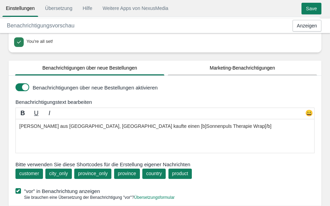  What do you see at coordinates (135, 8) in the screenshot?
I see `a: Weitere Apps von NexusMedia` at bounding box center [135, 8].